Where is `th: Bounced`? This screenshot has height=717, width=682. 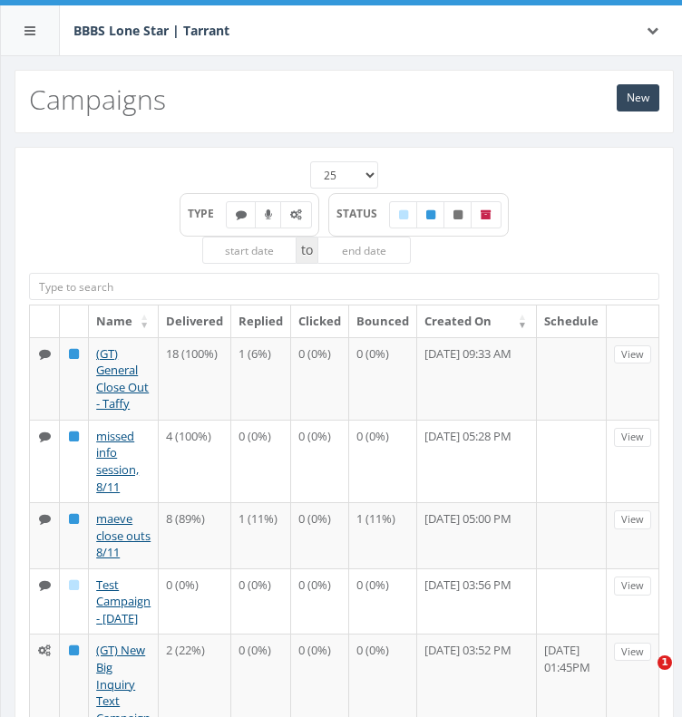 th: Bounced is located at coordinates (383, 321).